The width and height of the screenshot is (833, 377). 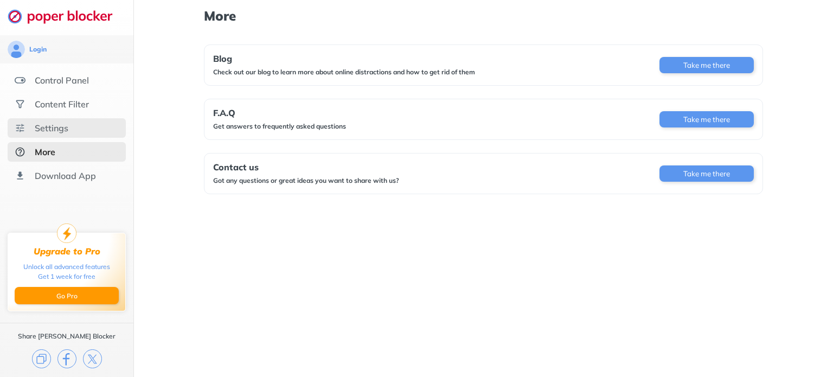 I want to click on div: Contact us, so click(x=306, y=167).